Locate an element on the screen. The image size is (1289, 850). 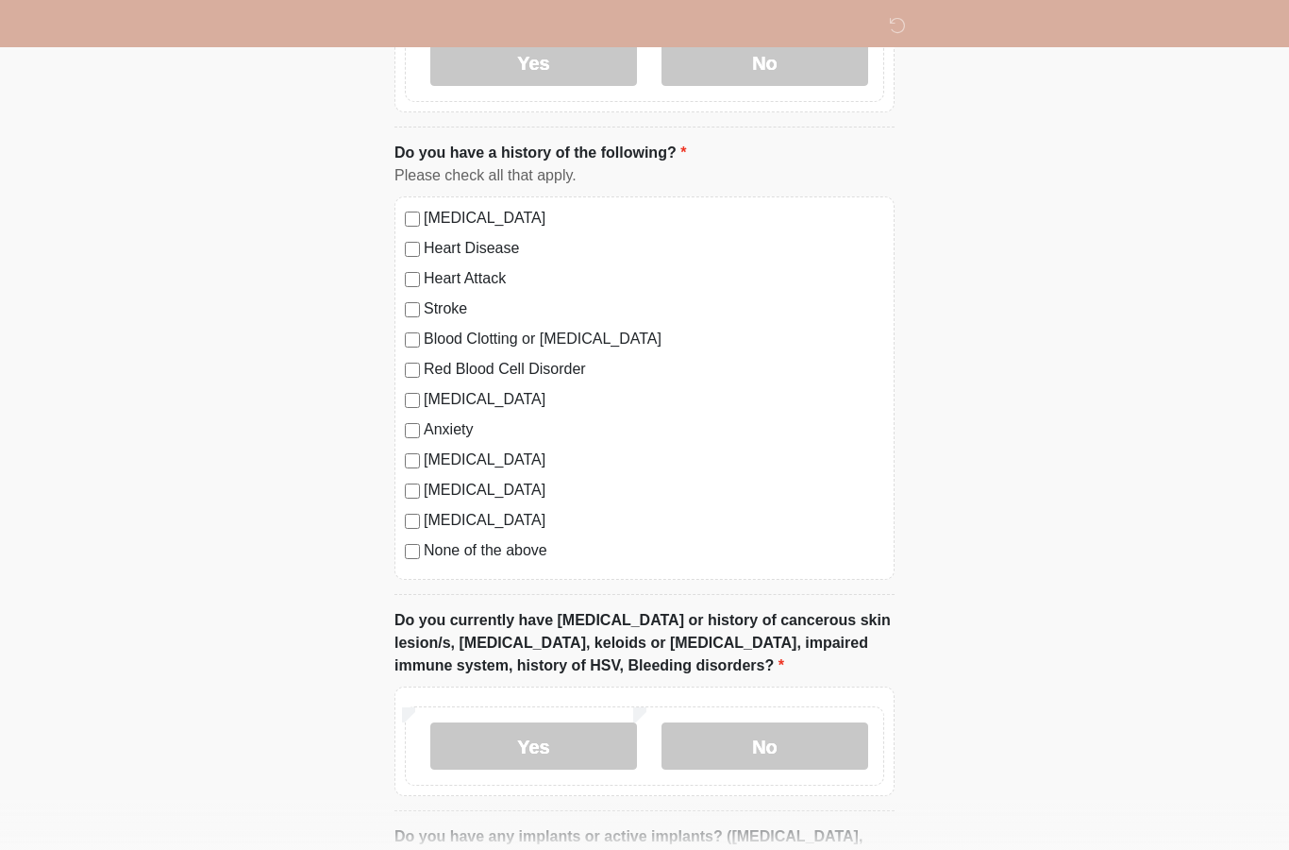
img: DM Wellness & Aesthetics Logo is located at coordinates (388, 25).